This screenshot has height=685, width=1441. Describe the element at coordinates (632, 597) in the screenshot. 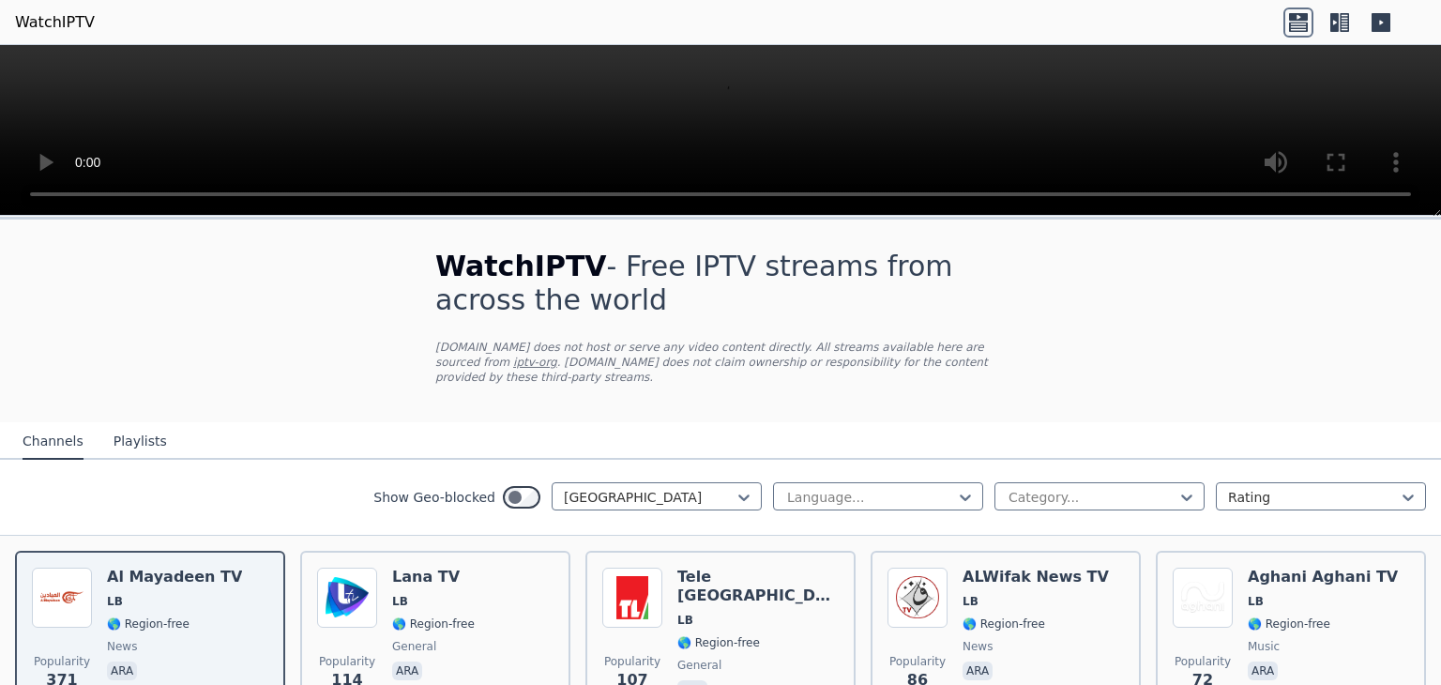

I see `img: Tele Liban` at that location.